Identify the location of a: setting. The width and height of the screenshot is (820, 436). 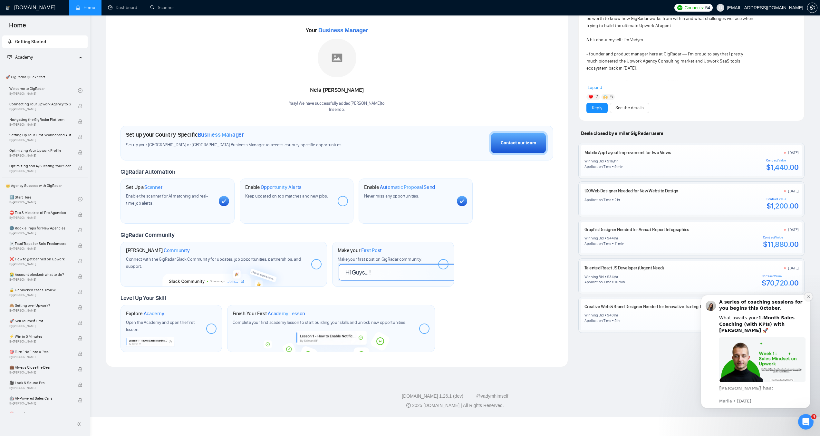
(812, 8).